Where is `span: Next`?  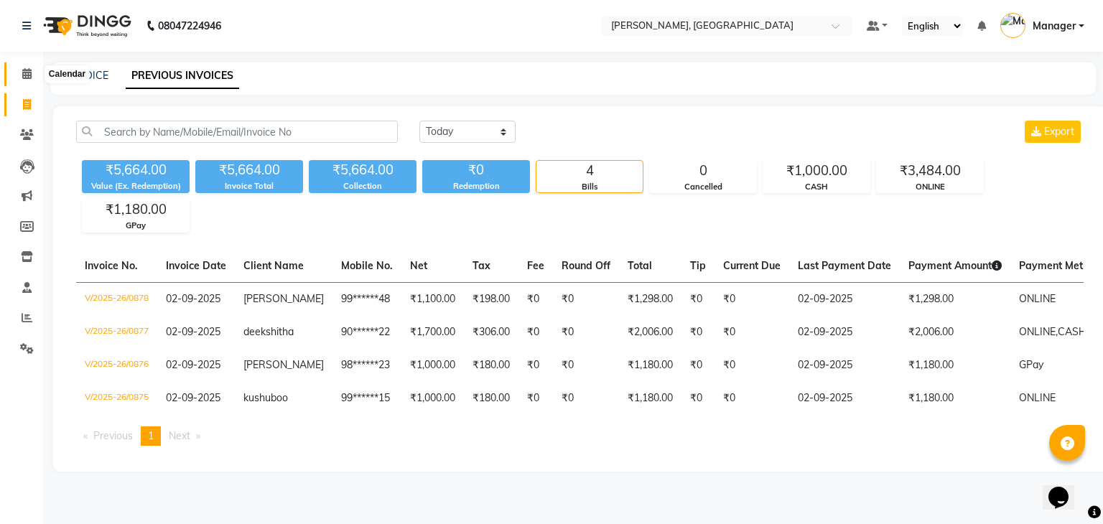
span: Next is located at coordinates (179, 436).